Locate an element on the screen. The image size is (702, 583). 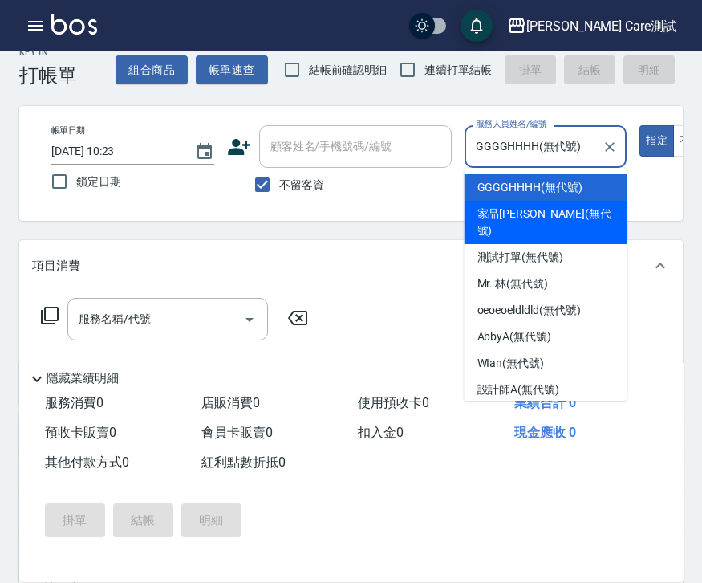
p: 項目消費 is located at coordinates (56, 266).